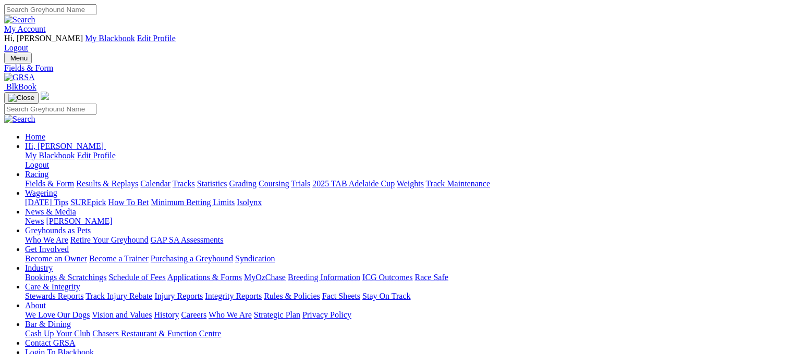  What do you see at coordinates (166, 315) in the screenshot?
I see `a: History` at bounding box center [166, 315].